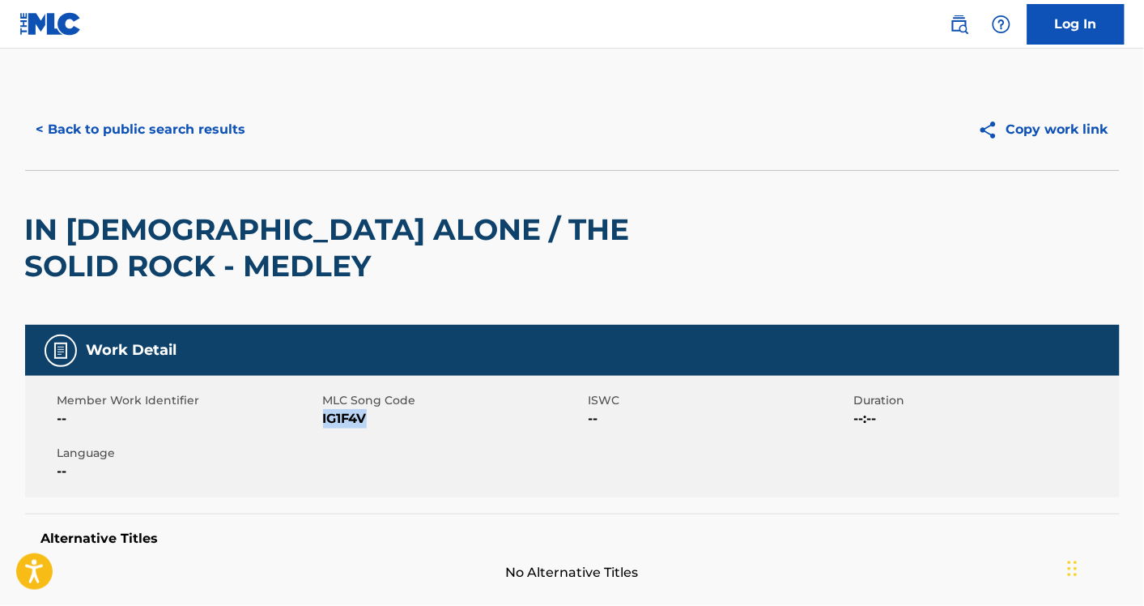 Image resolution: width=1144 pixels, height=606 pixels. I want to click on img: help, so click(1001, 24).